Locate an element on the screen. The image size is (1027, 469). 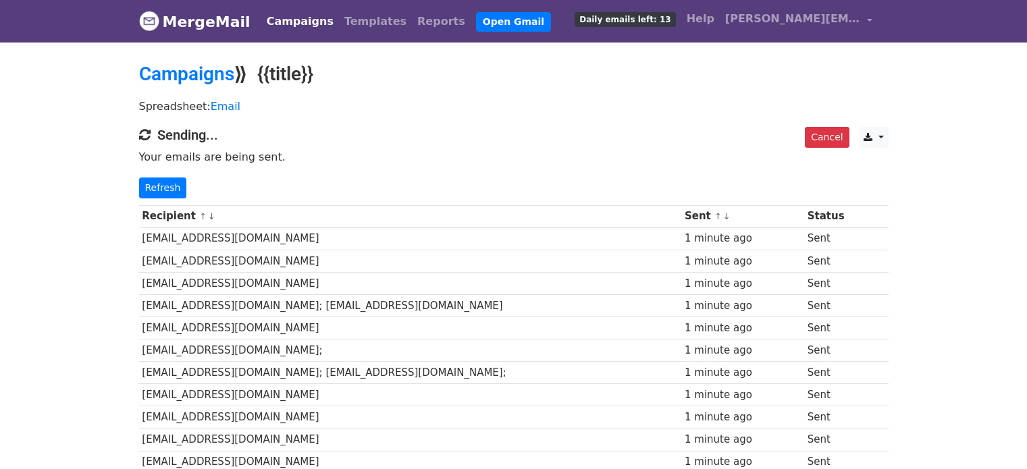
span: Daily emails left: 13 is located at coordinates (625, 20).